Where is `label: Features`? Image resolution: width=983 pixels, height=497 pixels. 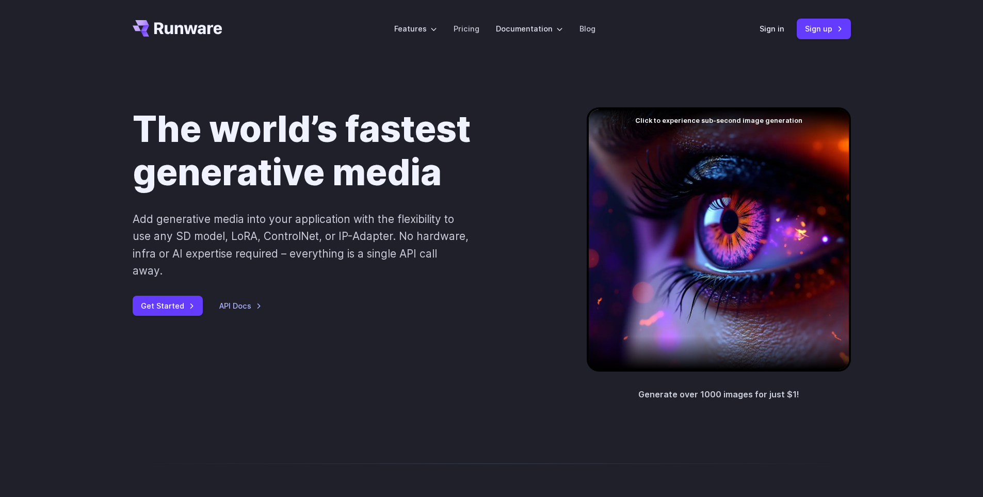 label: Features is located at coordinates (415, 28).